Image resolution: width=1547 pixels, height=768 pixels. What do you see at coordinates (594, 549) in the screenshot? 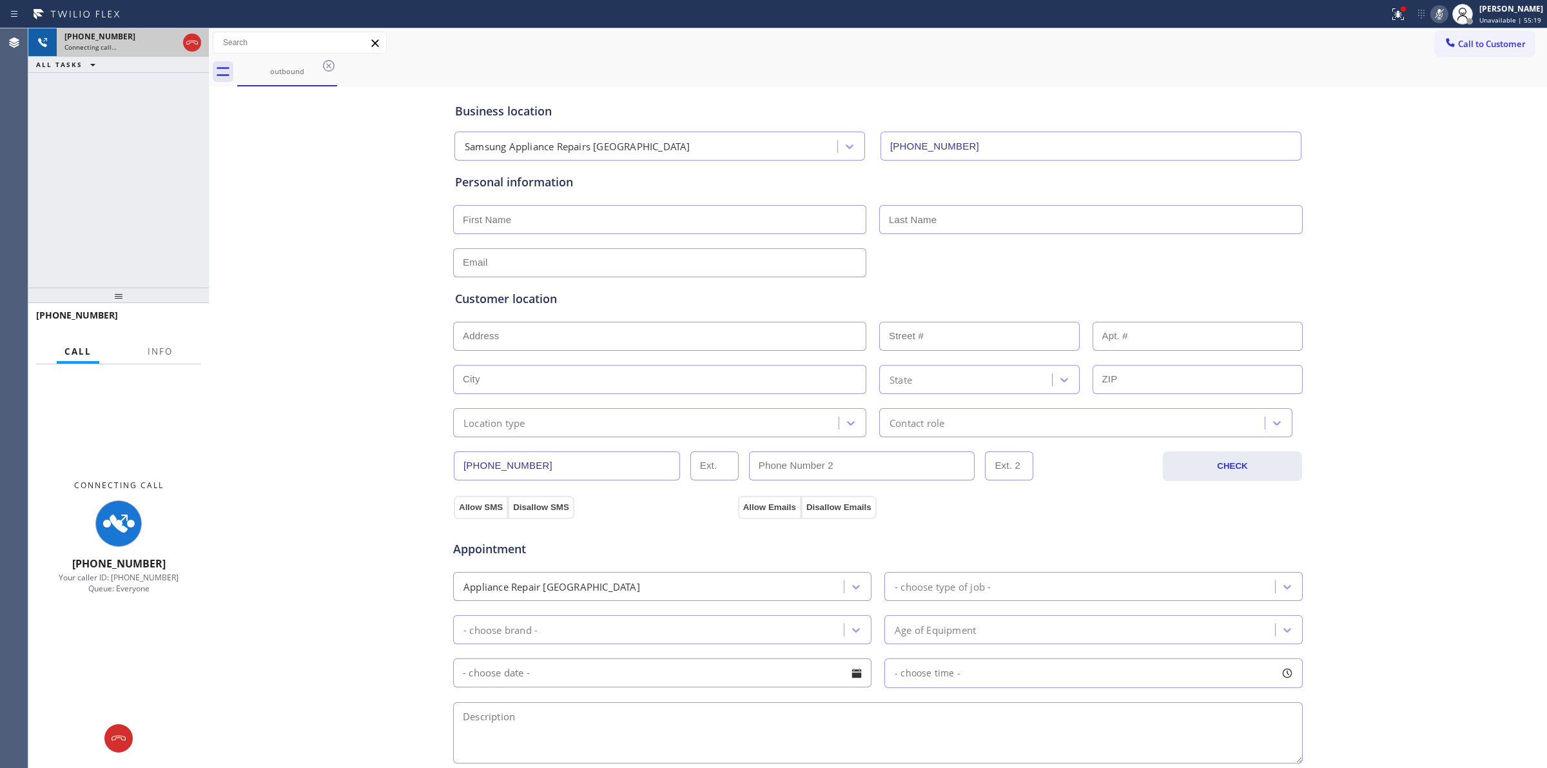
I see `span: Appointment` at bounding box center [594, 549].